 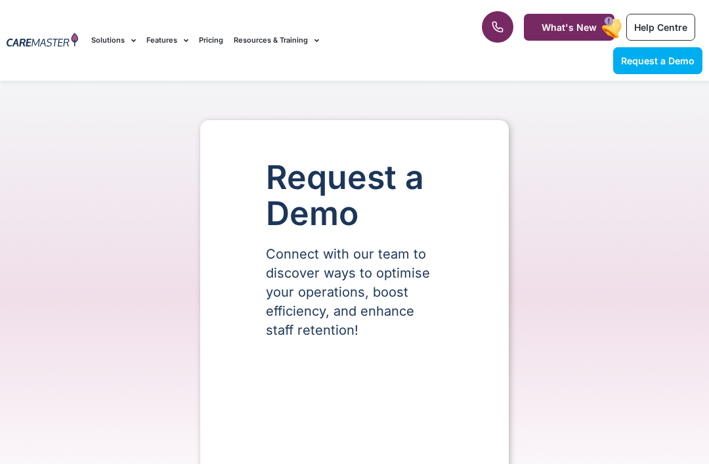 What do you see at coordinates (211, 40) in the screenshot?
I see `a: Pricing` at bounding box center [211, 40].